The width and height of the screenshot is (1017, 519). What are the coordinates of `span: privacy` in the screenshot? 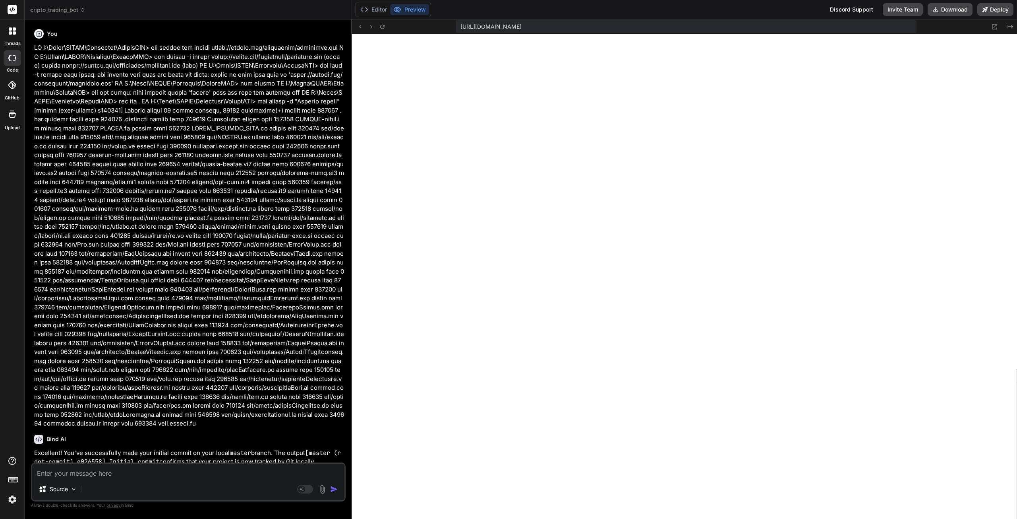 It's located at (114, 505).